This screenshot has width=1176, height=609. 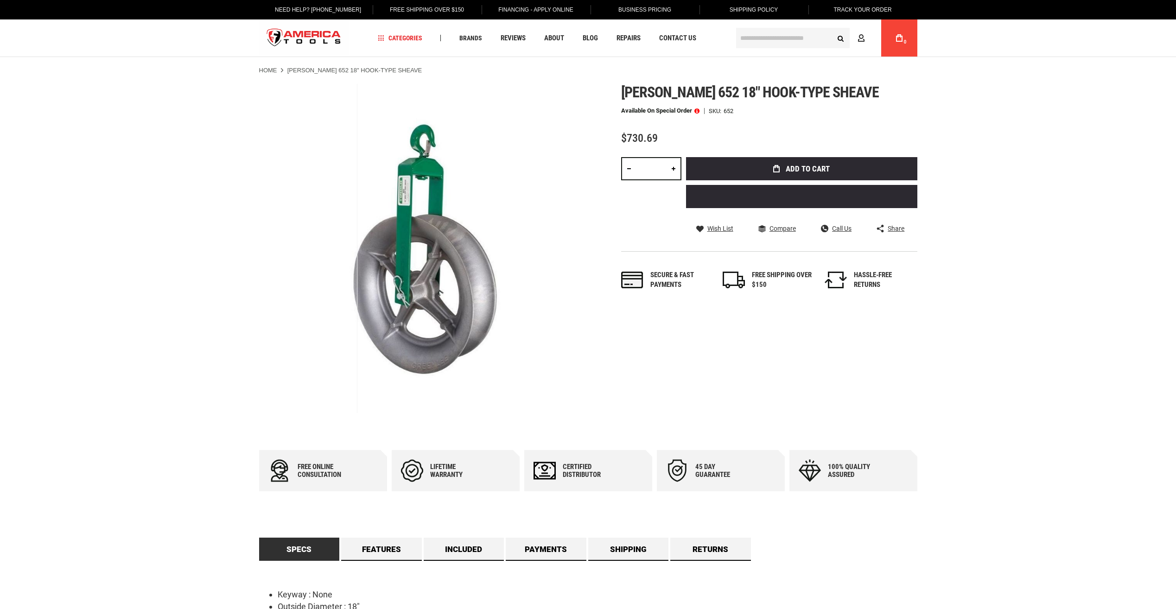 I want to click on a: Home, so click(x=268, y=70).